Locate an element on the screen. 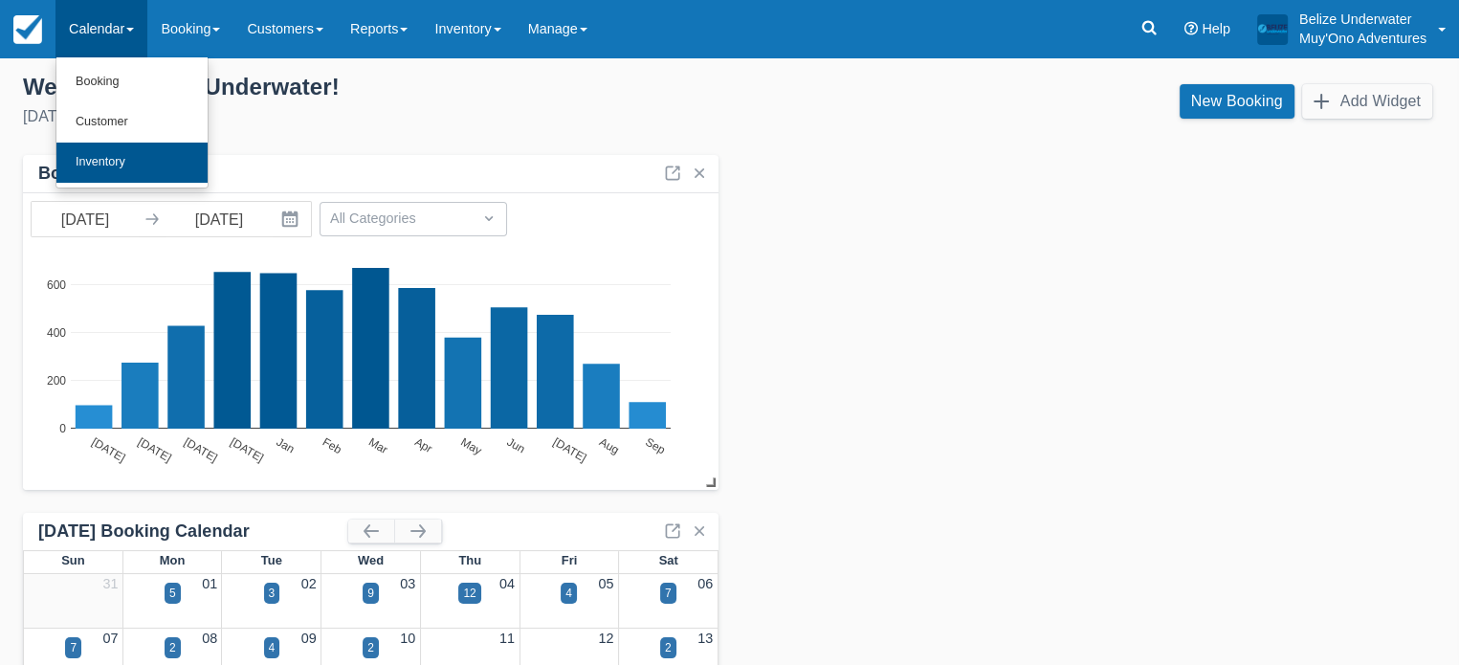 The height and width of the screenshot is (665, 1459). p: Belize Underwater is located at coordinates (1362, 19).